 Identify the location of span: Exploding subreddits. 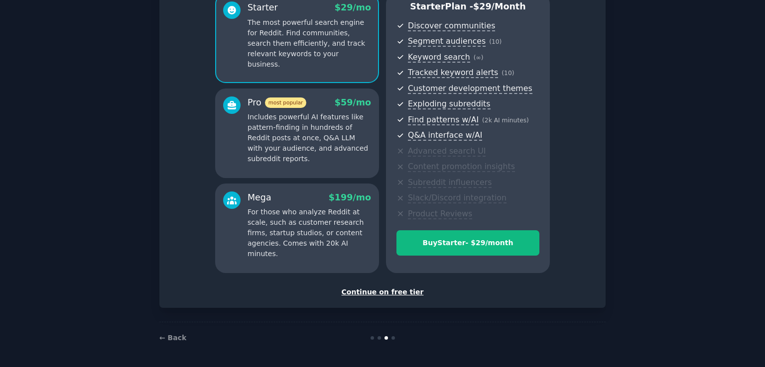
(449, 104).